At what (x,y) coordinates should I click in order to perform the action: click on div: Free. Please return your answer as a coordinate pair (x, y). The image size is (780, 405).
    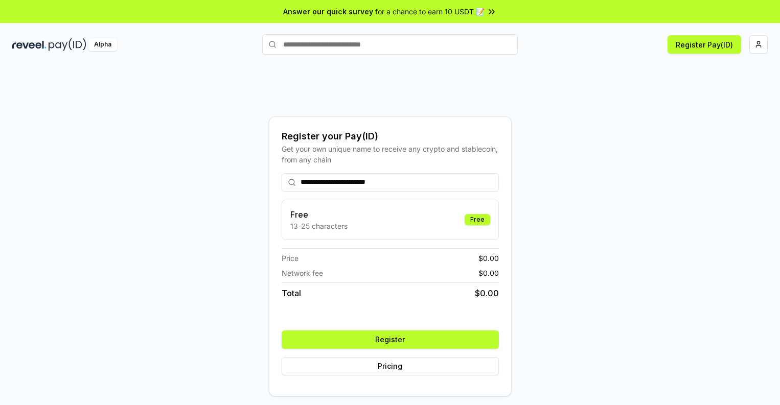
    Looking at the image, I should click on (478, 220).